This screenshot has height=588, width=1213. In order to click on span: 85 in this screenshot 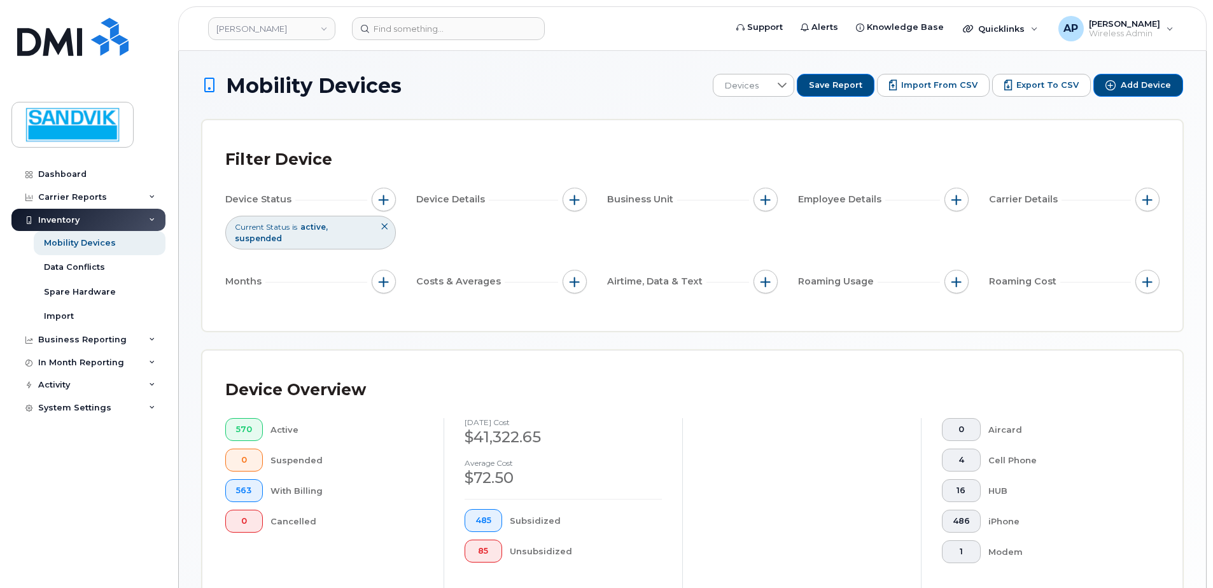, I will do `click(483, 551)`.